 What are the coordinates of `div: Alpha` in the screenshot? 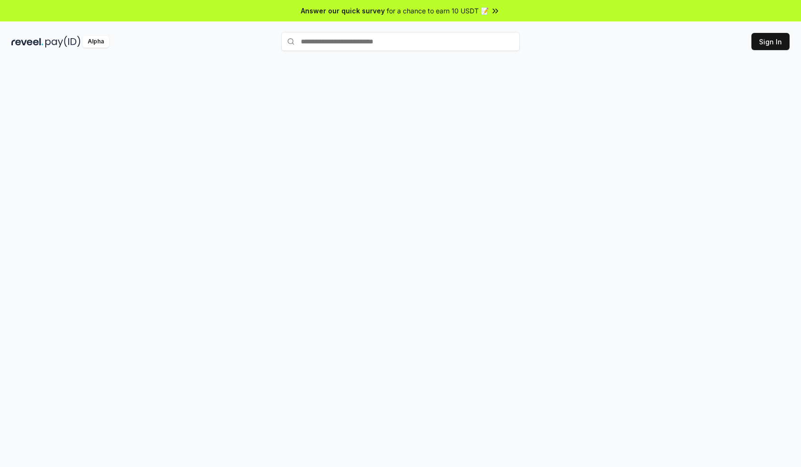 It's located at (96, 41).